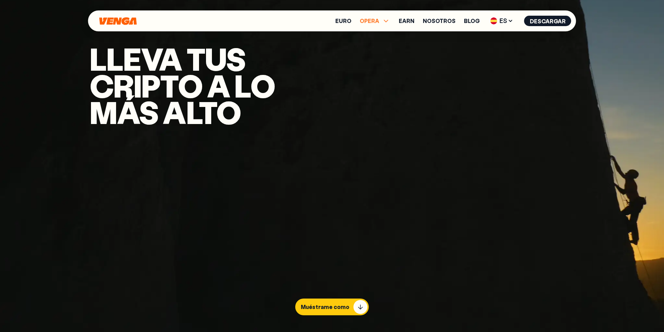 The height and width of the screenshot is (332, 664). I want to click on a: Blog, so click(472, 21).